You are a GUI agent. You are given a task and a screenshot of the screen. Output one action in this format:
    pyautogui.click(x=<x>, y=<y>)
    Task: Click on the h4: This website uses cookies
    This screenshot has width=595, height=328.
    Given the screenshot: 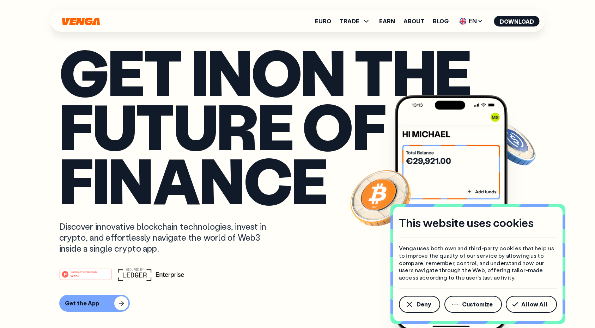 What is the action you would take?
    pyautogui.click(x=467, y=222)
    